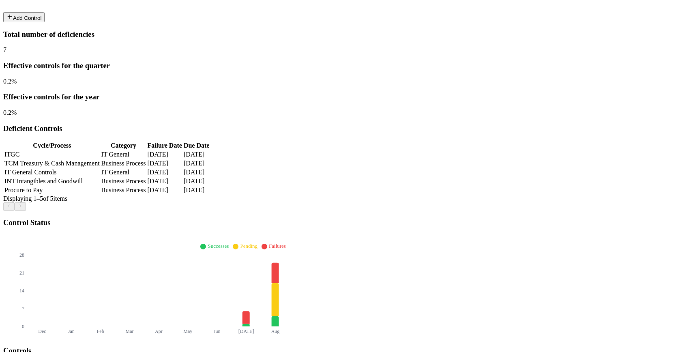 The width and height of the screenshot is (678, 352). I want to click on tspan: Apr, so click(158, 331).